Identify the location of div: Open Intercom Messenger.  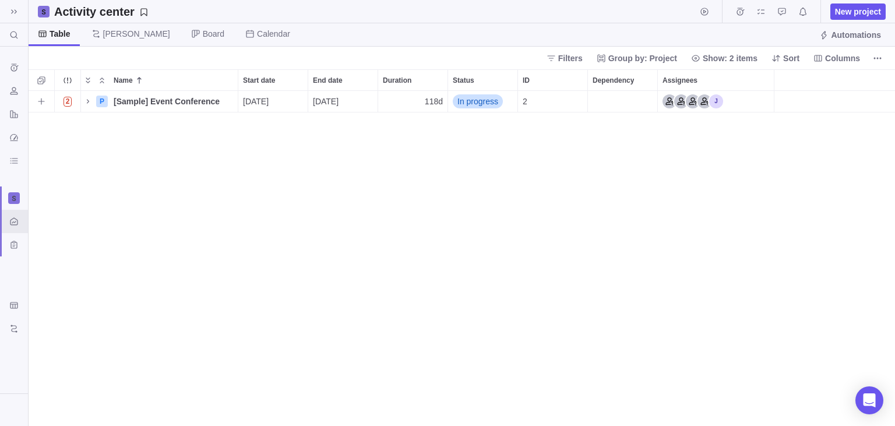
(870, 400).